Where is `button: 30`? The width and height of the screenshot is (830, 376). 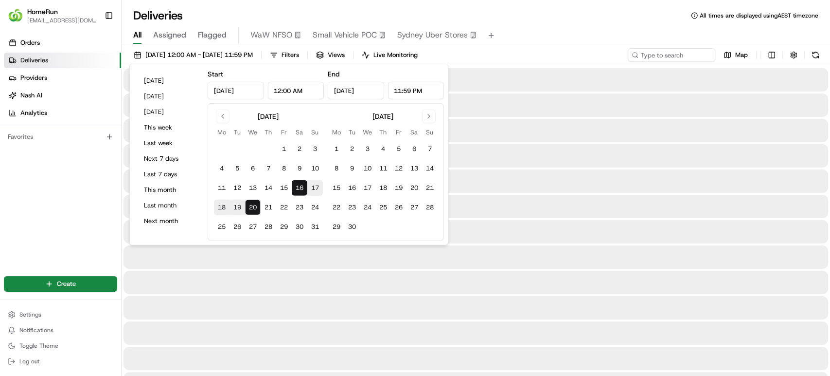 button: 30 is located at coordinates (300, 227).